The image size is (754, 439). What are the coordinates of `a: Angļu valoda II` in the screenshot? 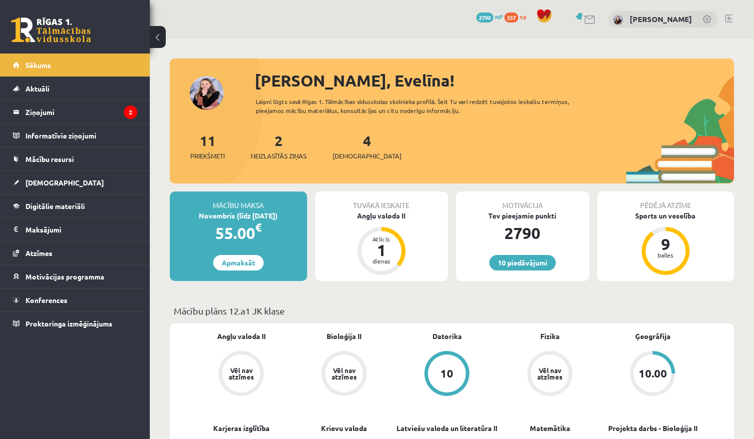 It's located at (241, 336).